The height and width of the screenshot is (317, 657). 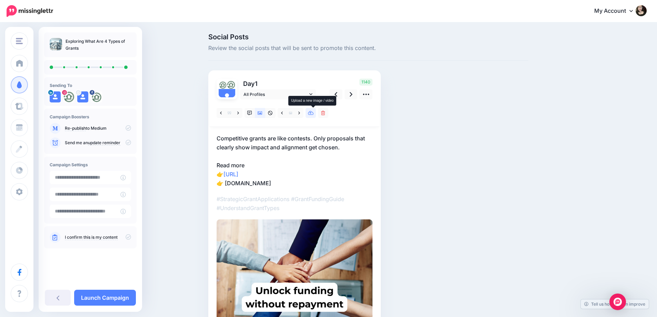 What do you see at coordinates (104, 143) in the screenshot?
I see `a: update reminder` at bounding box center [104, 143].